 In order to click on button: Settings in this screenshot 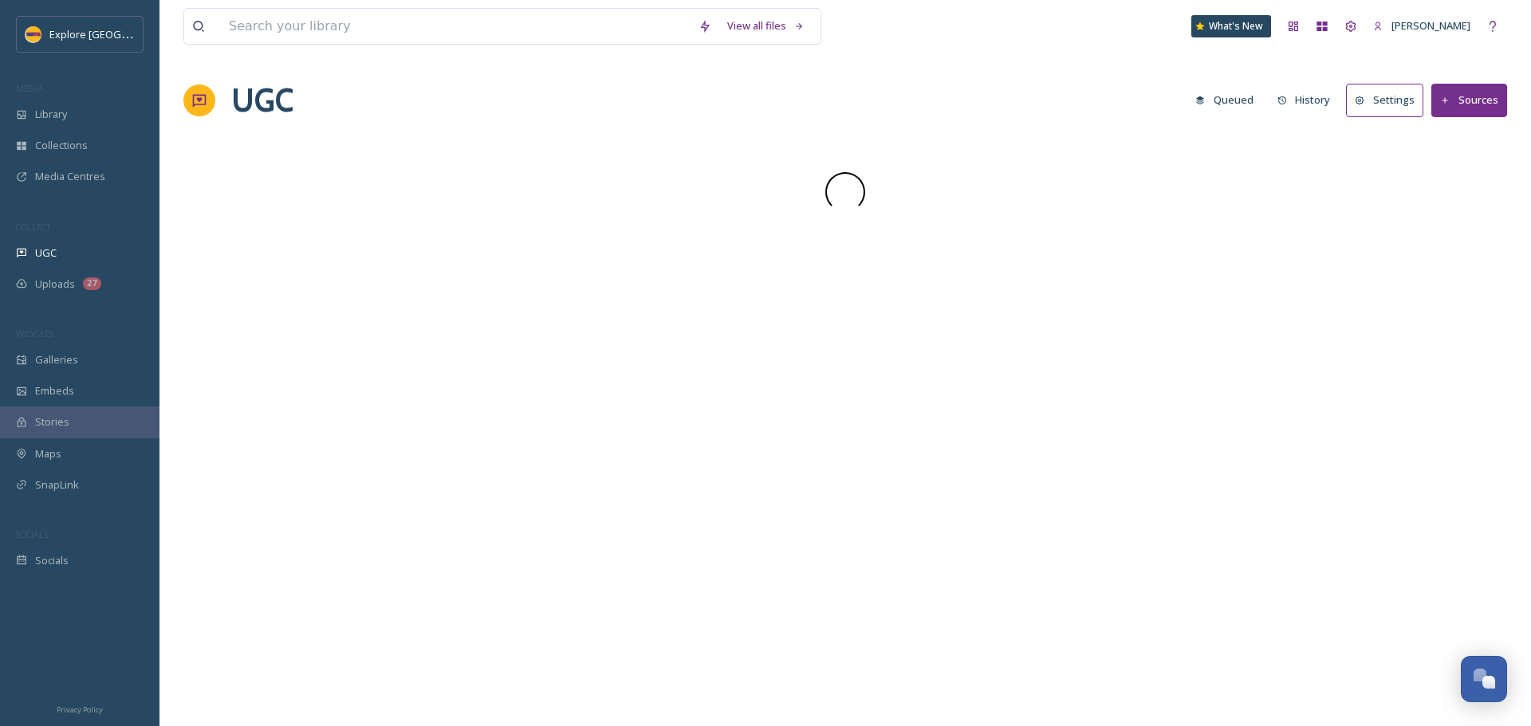, I will do `click(1384, 100)`.